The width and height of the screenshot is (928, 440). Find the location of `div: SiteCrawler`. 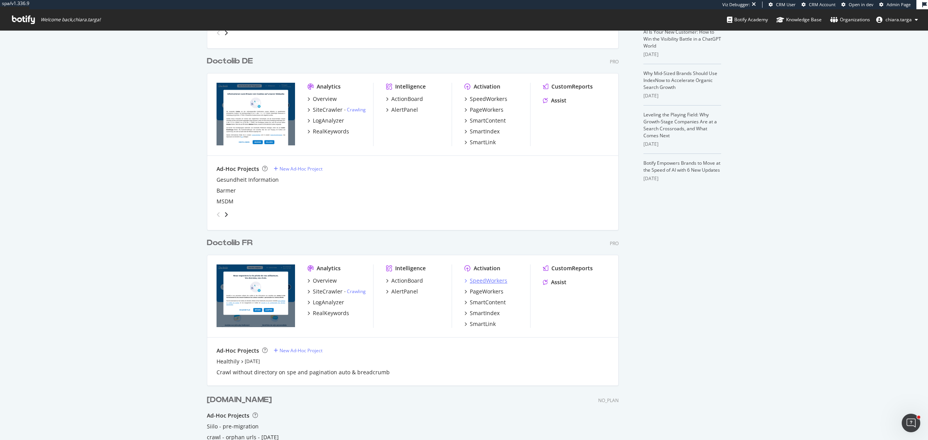

div: SiteCrawler is located at coordinates (327, 291).